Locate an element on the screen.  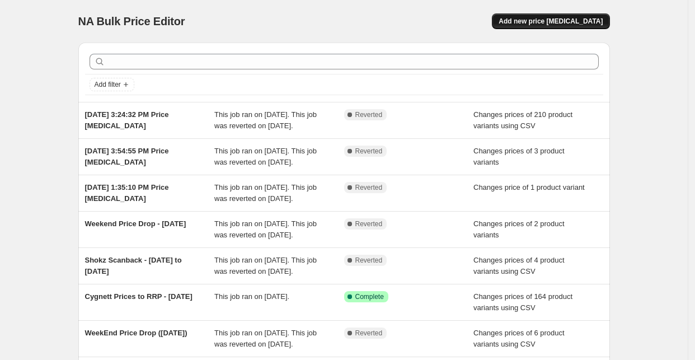
span: Changes price of 1 product variant is located at coordinates (529, 187).